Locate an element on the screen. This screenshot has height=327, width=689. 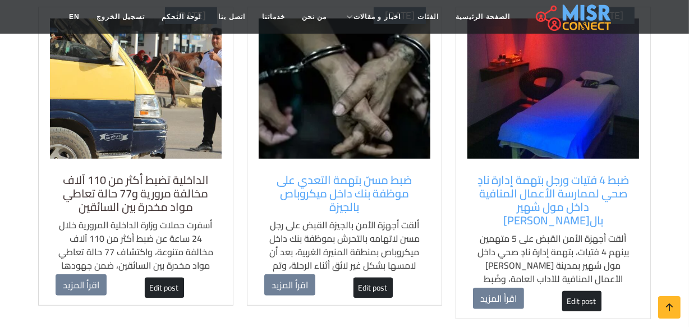
img: ضبط مسن متهم بالتحرش بموظفة بنك داخل ميكروباص بالجيزة is located at coordinates (344, 89).